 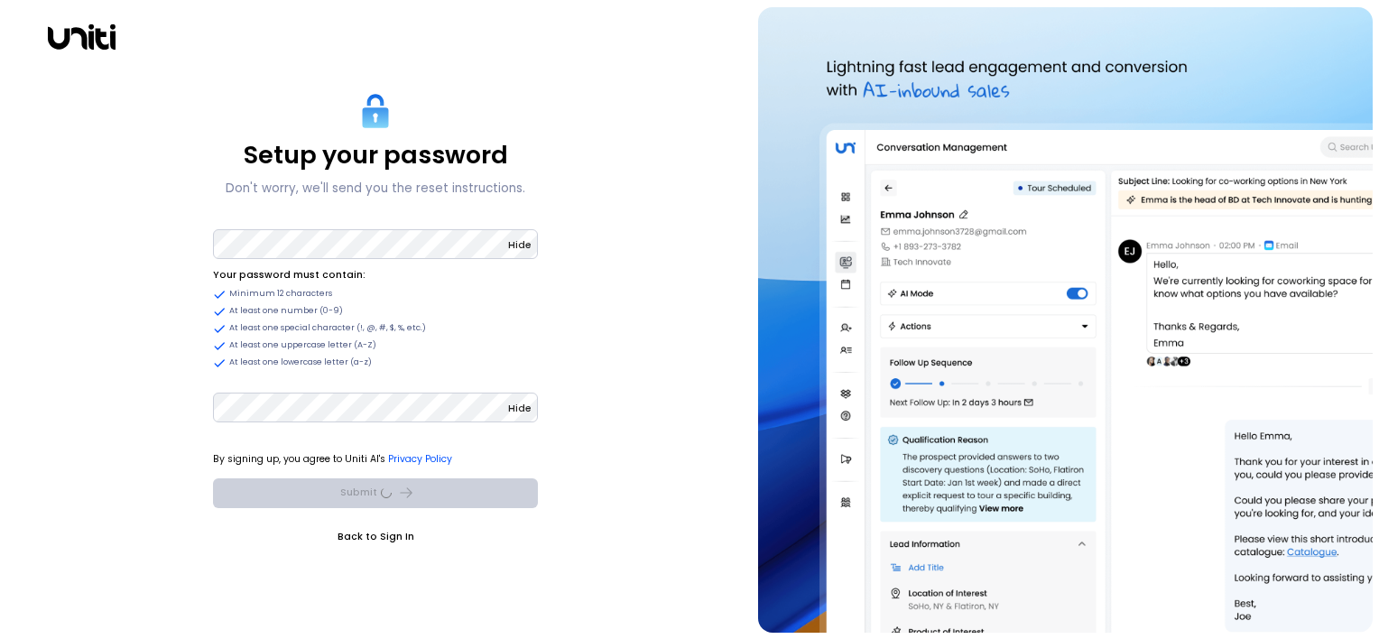 What do you see at coordinates (375, 459) in the screenshot?
I see `p: By signing up, you agree to Uniti AI's` at bounding box center [375, 459].